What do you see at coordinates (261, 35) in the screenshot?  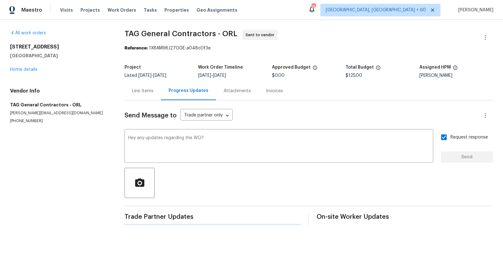 I see `span: Sent to vendor` at bounding box center [261, 35].